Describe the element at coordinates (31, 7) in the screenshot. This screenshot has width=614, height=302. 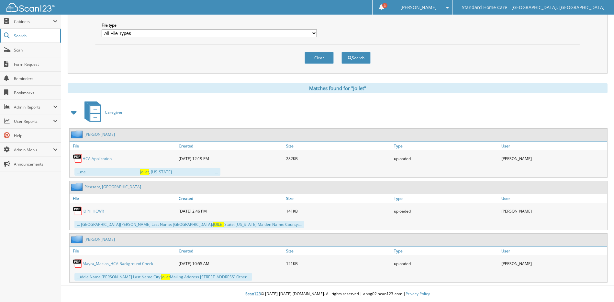
I see `img: scan123-logo-white.svg` at that location.